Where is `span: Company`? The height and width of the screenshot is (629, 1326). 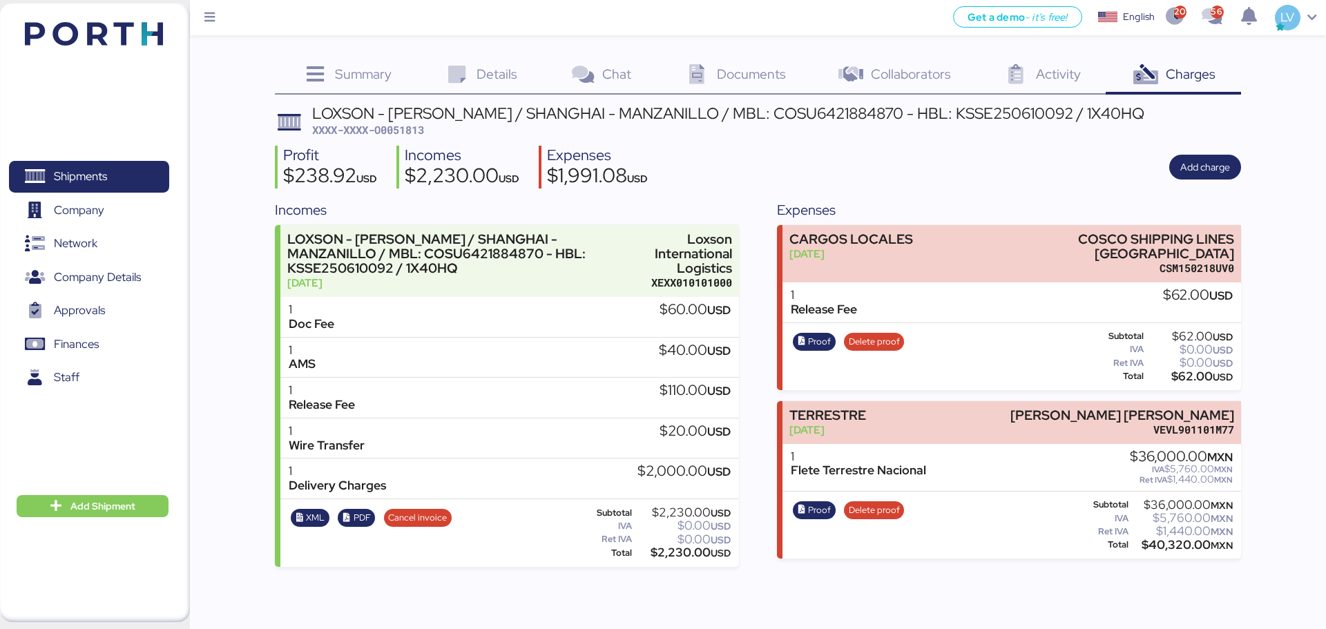 span: Company is located at coordinates (79, 210).